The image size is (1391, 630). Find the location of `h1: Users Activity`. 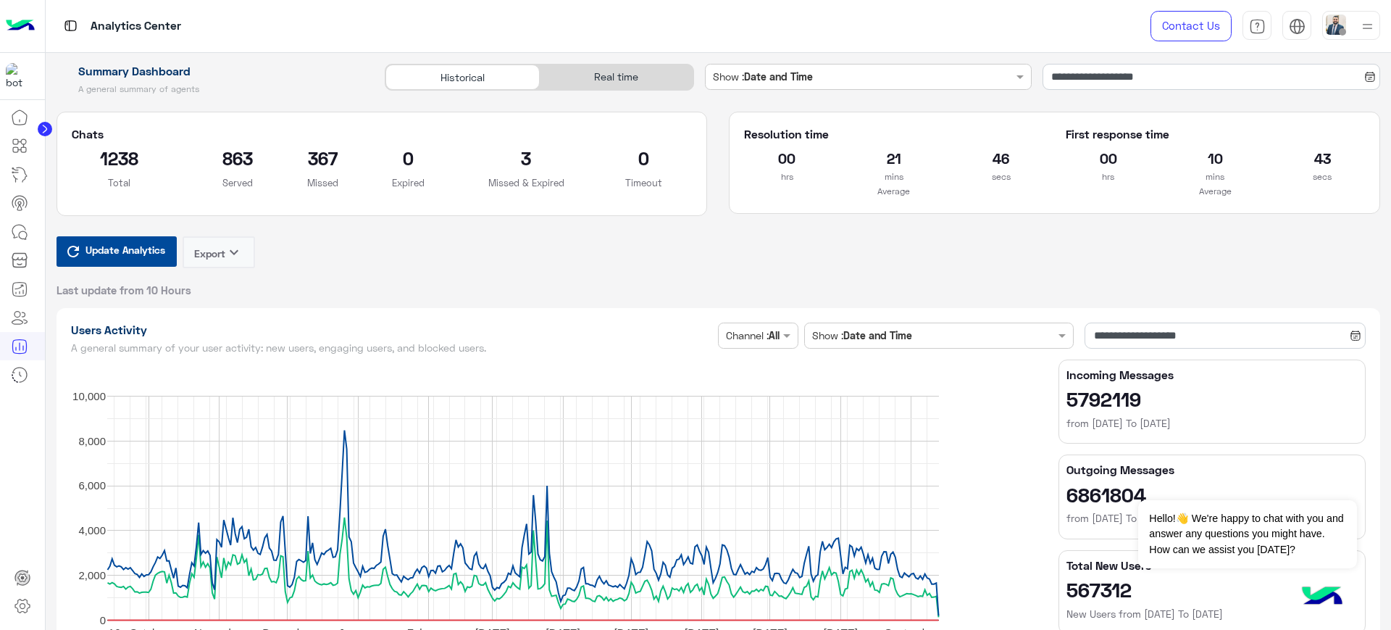

h1: Users Activity is located at coordinates (392, 330).